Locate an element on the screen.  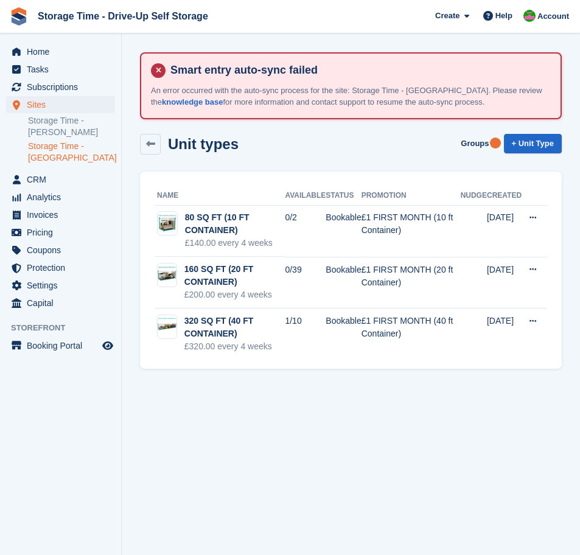
img: 10ft%20Container%20(80%20SQ%20FT).jpg is located at coordinates (167, 224).